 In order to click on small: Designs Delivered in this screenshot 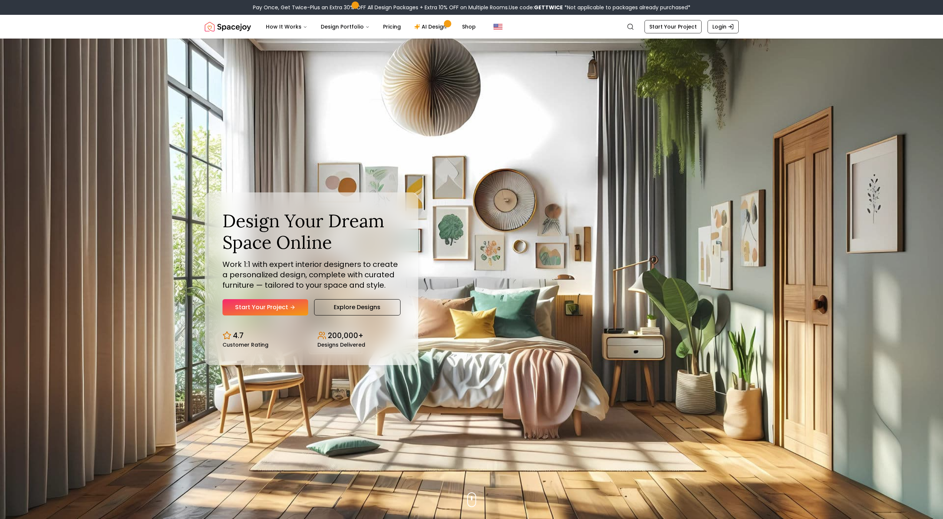, I will do `click(341, 345)`.